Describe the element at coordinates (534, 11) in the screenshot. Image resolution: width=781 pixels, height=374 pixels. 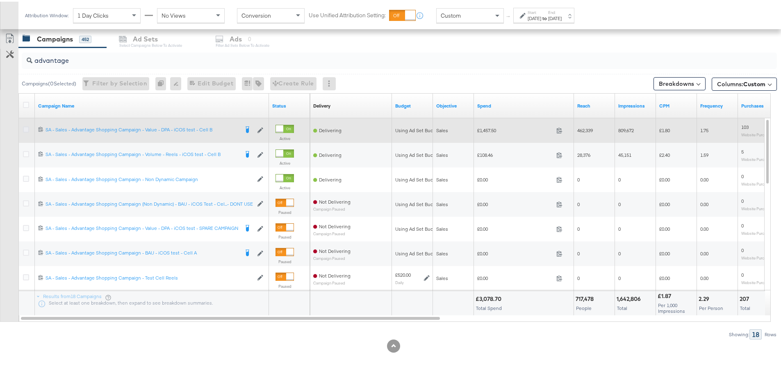
I see `label: Start:` at that location.